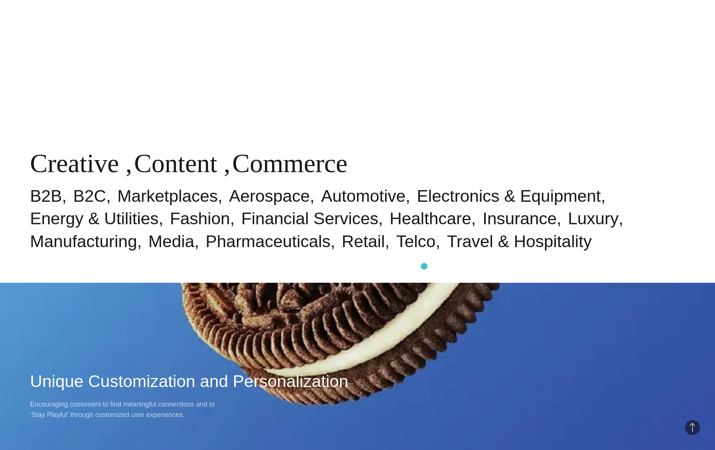 The height and width of the screenshot is (450, 715). What do you see at coordinates (509, 196) in the screenshot?
I see `a: Electronics & Equipment` at bounding box center [509, 196].